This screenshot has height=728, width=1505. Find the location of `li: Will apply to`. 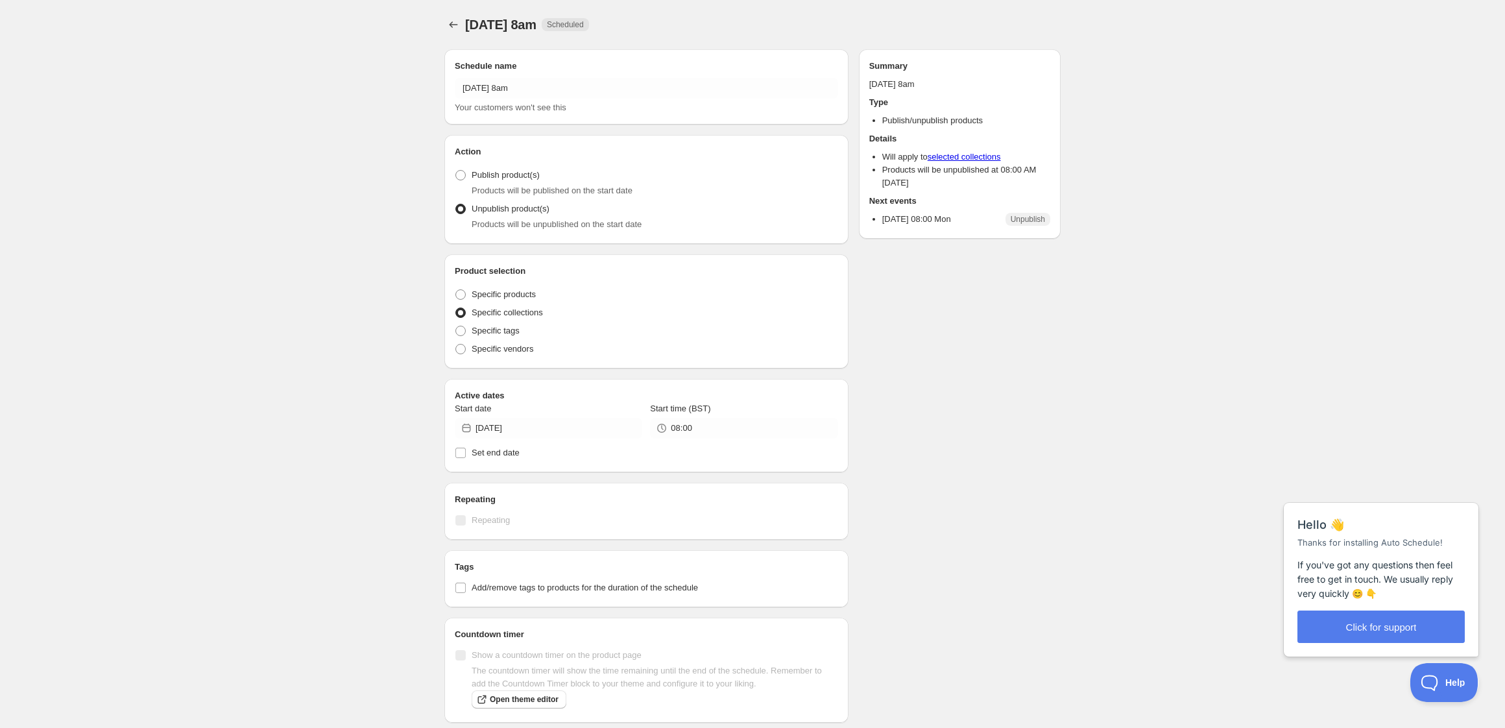

li: Will apply to is located at coordinates (966, 157).